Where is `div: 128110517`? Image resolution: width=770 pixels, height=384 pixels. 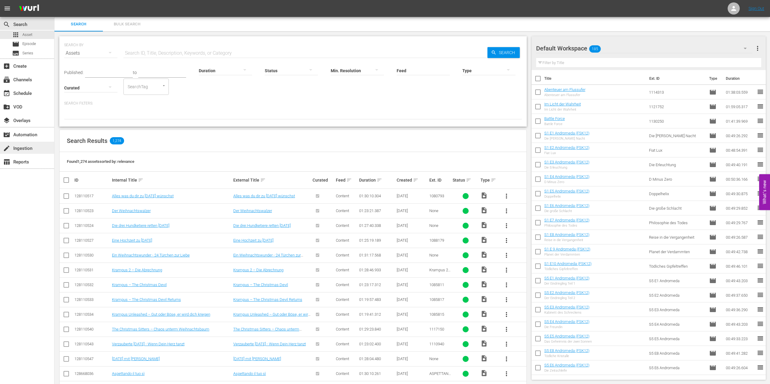 div: 128110517 is located at coordinates (92, 196).